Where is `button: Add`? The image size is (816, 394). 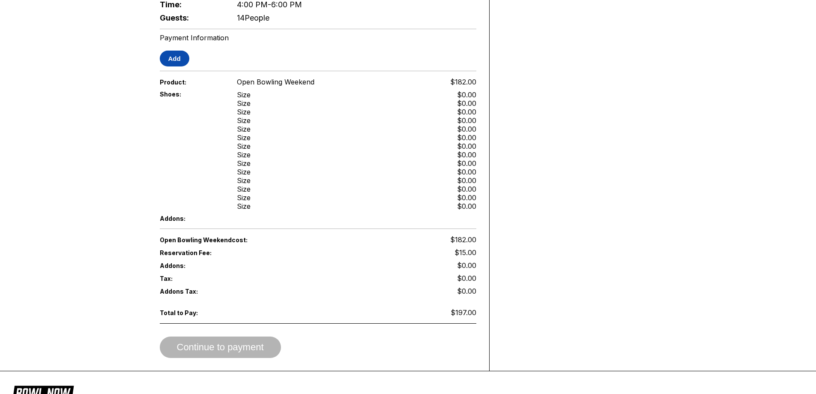
button: Add is located at coordinates (174, 58).